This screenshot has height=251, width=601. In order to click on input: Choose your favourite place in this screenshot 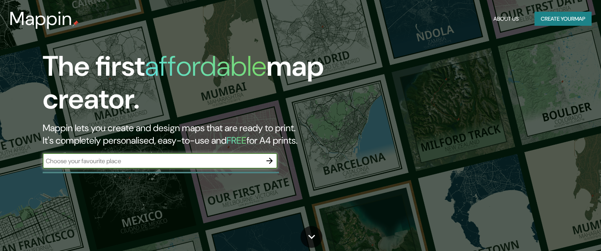, I will do `click(152, 161)`.